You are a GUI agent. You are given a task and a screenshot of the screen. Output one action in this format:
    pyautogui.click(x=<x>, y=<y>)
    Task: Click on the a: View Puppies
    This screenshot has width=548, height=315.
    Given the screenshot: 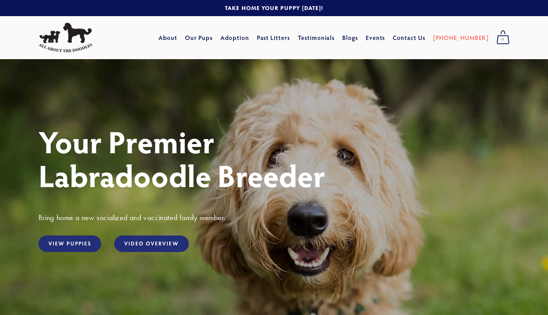 What is the action you would take?
    pyautogui.click(x=70, y=244)
    